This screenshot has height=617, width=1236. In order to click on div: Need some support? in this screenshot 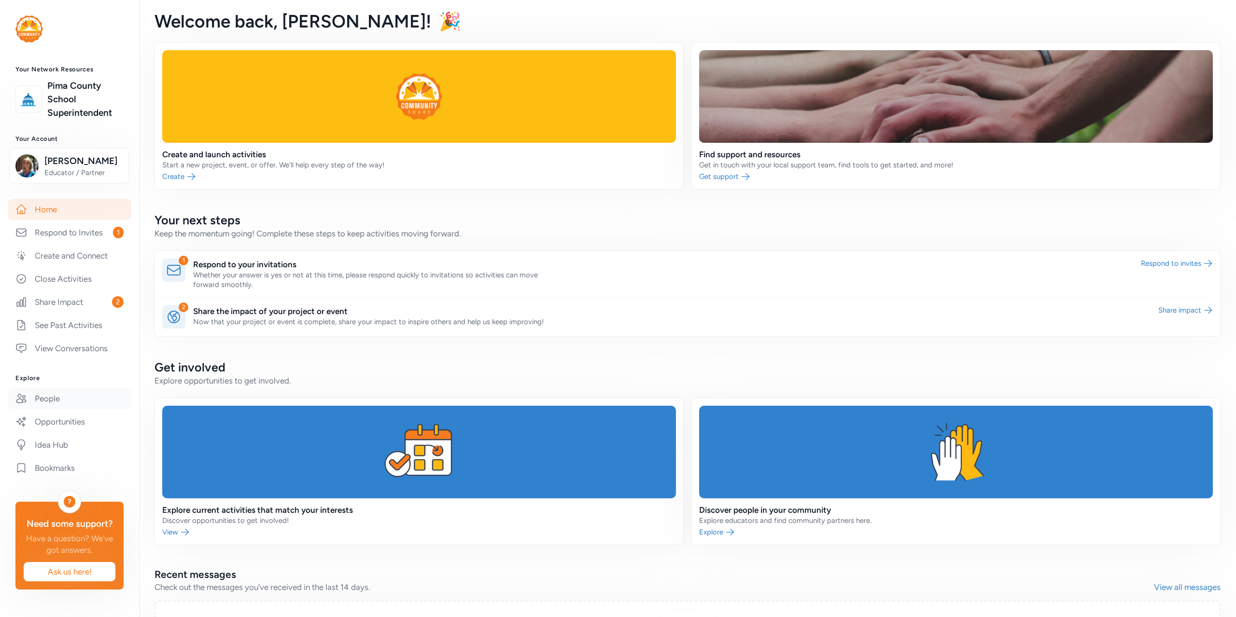, I will do `click(70, 524)`.